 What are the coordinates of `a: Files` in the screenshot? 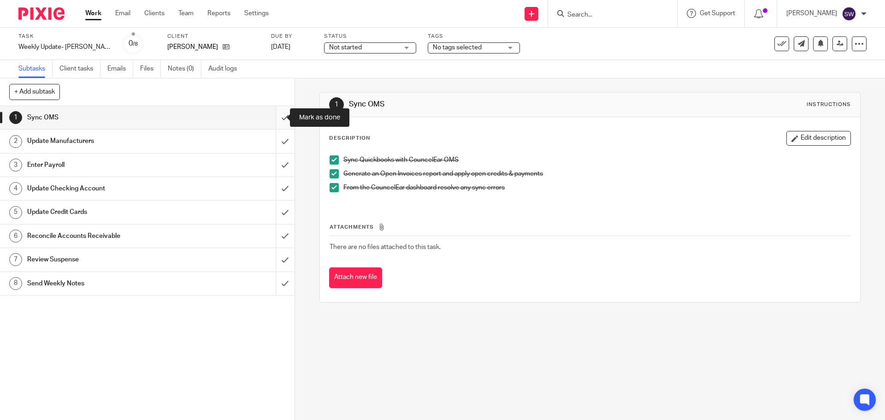 It's located at (150, 69).